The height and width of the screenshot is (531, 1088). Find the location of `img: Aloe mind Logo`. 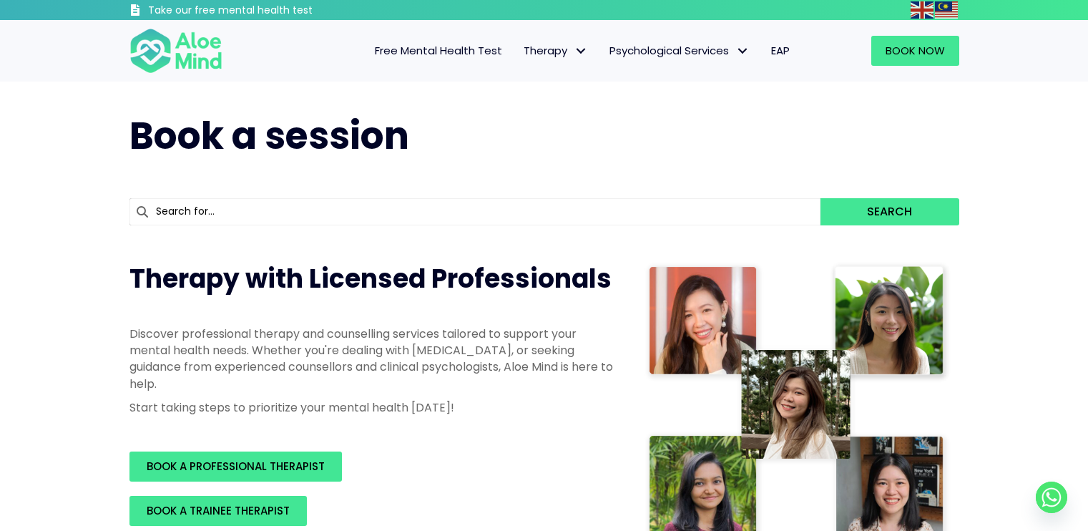

img: Aloe mind Logo is located at coordinates (176, 51).